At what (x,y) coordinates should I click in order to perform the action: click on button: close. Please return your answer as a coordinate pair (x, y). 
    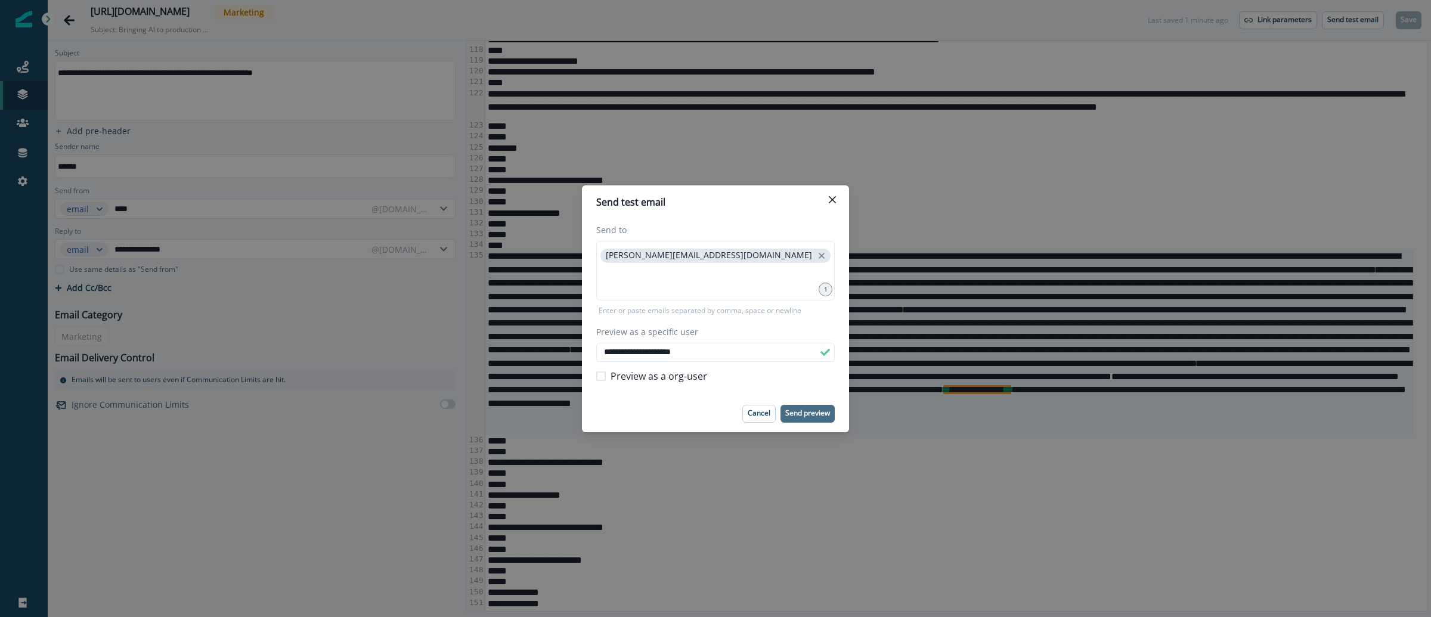
    Looking at the image, I should click on (821, 256).